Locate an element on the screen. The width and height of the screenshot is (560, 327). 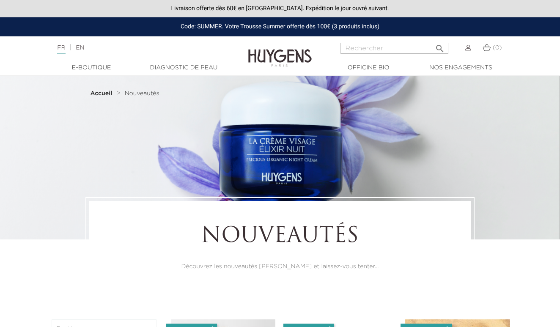
a: FR is located at coordinates (61, 49).